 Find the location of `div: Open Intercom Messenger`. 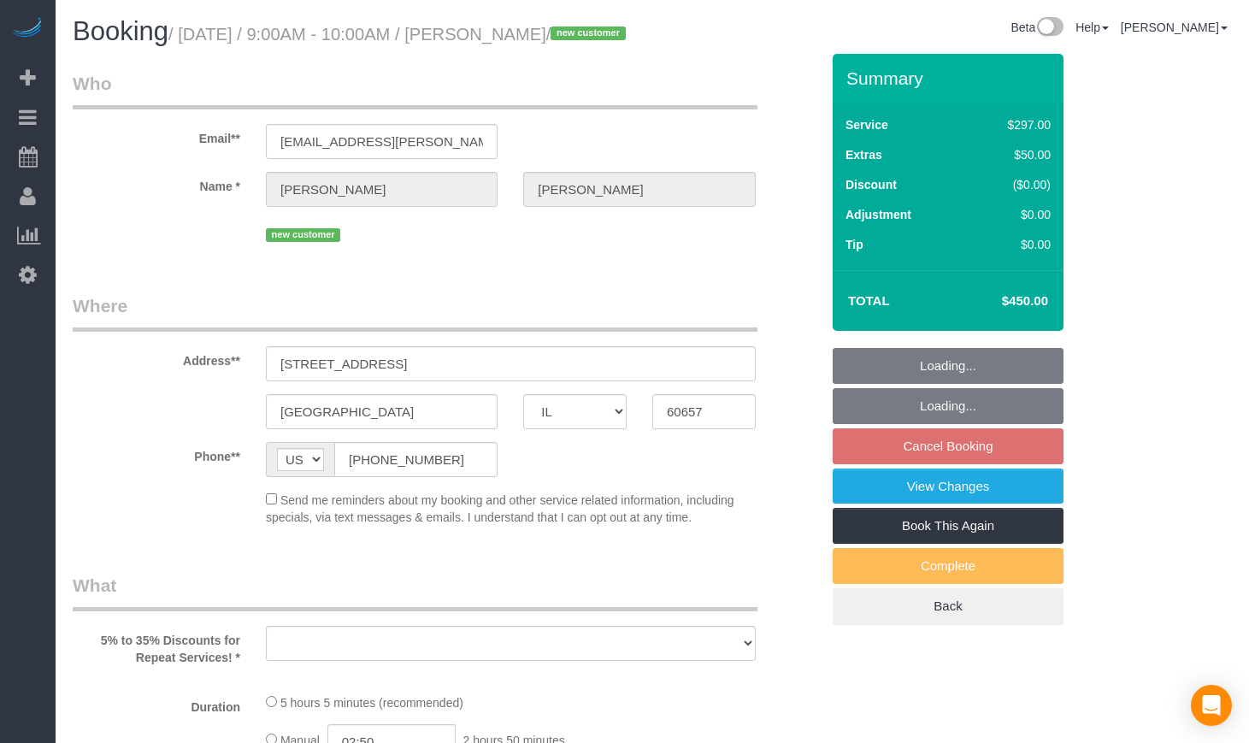

div: Open Intercom Messenger is located at coordinates (1212, 705).